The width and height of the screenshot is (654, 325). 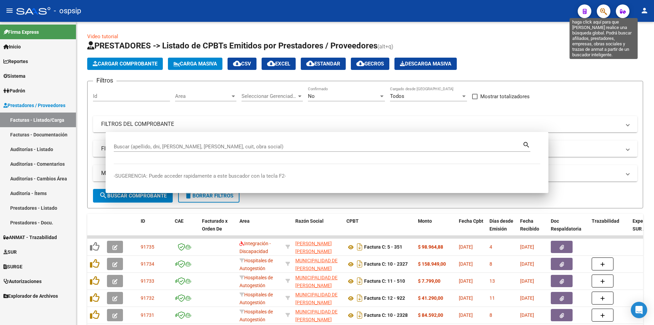 I want to click on span: 91732, so click(x=147, y=298).